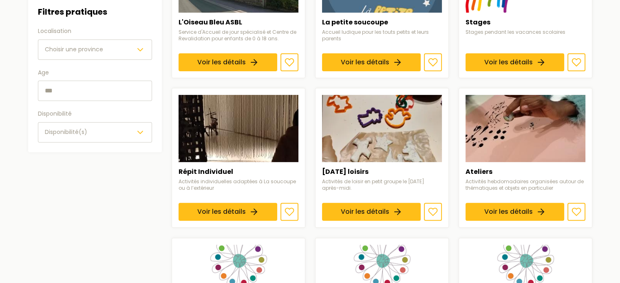  What do you see at coordinates (95, 114) in the screenshot?
I see `label: Disponibilité` at bounding box center [95, 114].